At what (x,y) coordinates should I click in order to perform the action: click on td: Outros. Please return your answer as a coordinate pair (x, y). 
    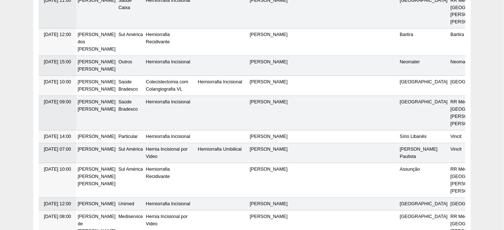
    Looking at the image, I should click on (130, 66).